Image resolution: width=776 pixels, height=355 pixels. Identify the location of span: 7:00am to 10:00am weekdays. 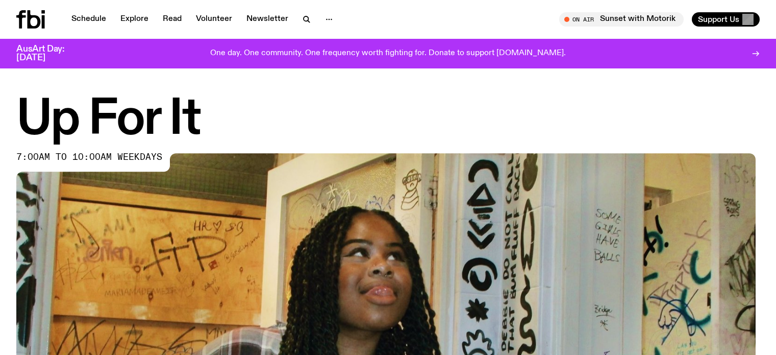
(89, 157).